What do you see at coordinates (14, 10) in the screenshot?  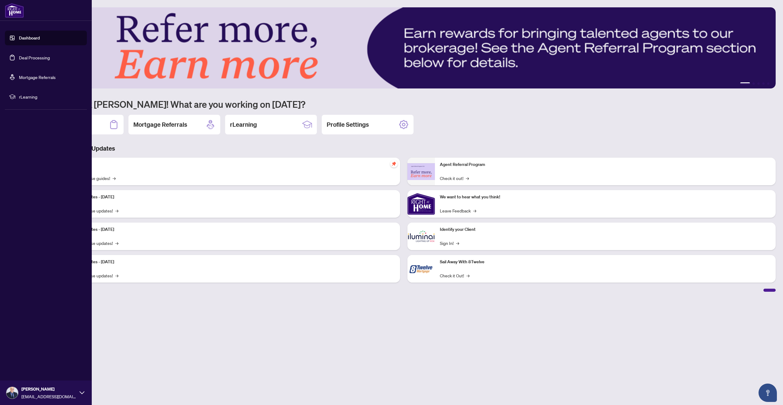 I see `img: logo` at bounding box center [14, 10].